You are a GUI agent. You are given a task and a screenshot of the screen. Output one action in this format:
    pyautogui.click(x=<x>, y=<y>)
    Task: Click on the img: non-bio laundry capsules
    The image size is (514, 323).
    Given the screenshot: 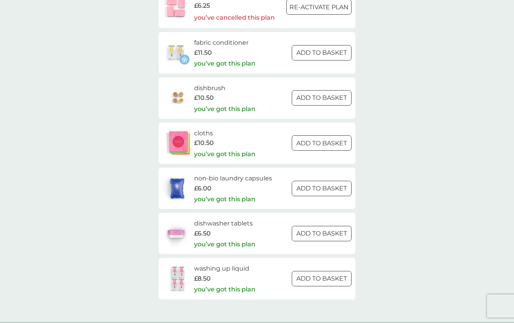 What is the action you would take?
    pyautogui.click(x=177, y=189)
    